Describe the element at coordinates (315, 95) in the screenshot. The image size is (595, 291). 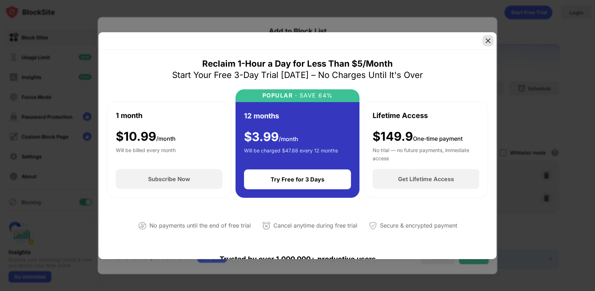
I see `div: SAVE 64%` at that location.